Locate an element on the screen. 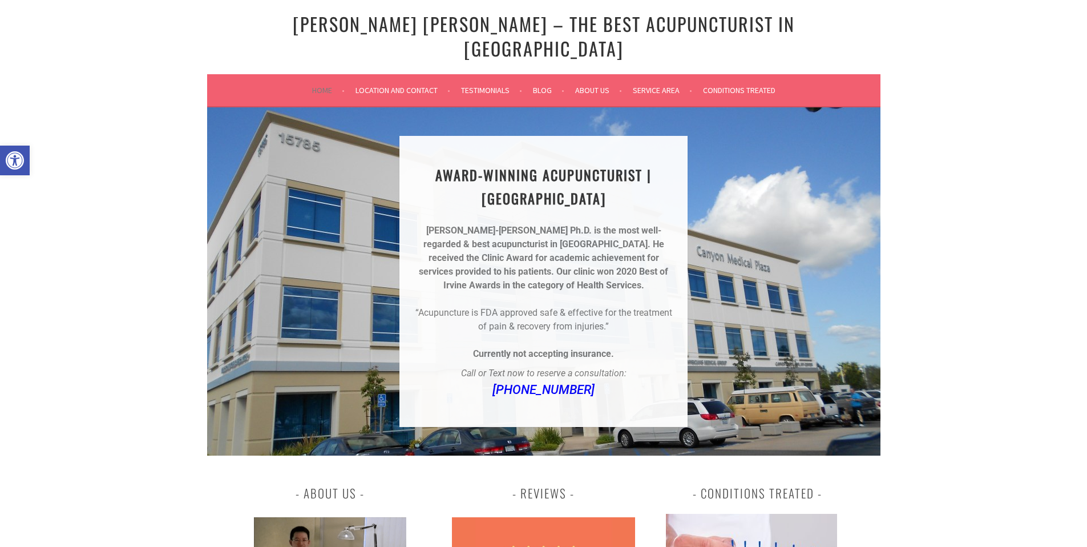  strong: Currently not accepting insurance. is located at coordinates (543, 353).